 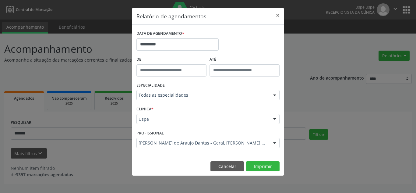 What do you see at coordinates (227, 166) in the screenshot?
I see `button: Cancelar` at bounding box center [227, 166].